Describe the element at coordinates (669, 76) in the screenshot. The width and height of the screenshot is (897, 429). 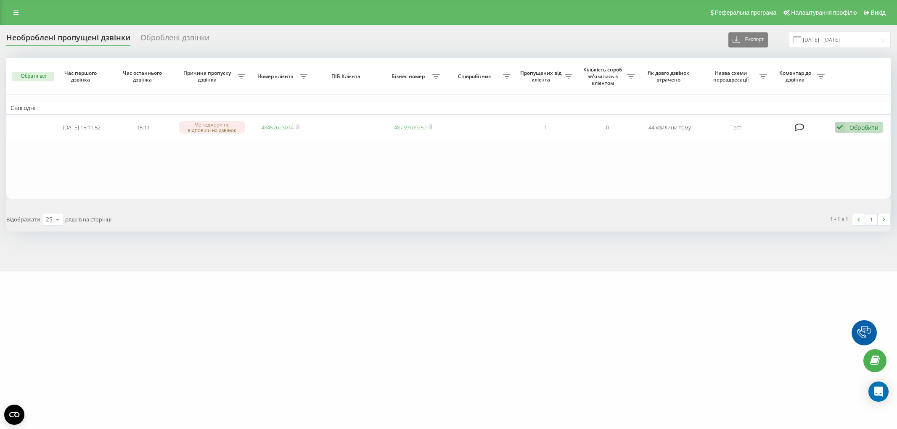
I see `span: Як довго дзвінок втрачено` at that location.